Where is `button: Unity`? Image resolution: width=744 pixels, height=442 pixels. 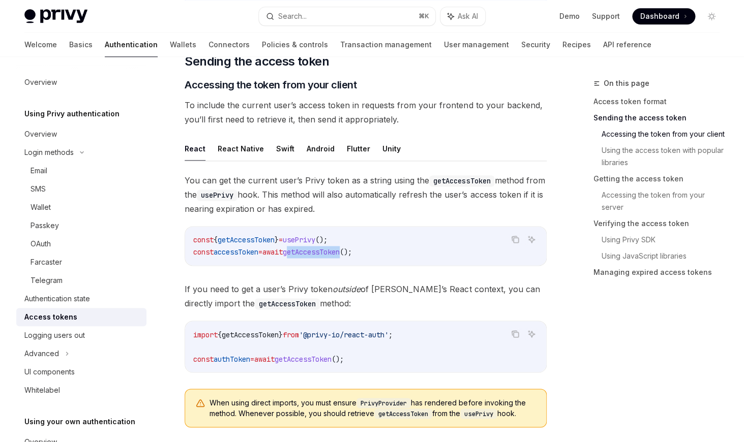 button: Unity is located at coordinates (391, 148).